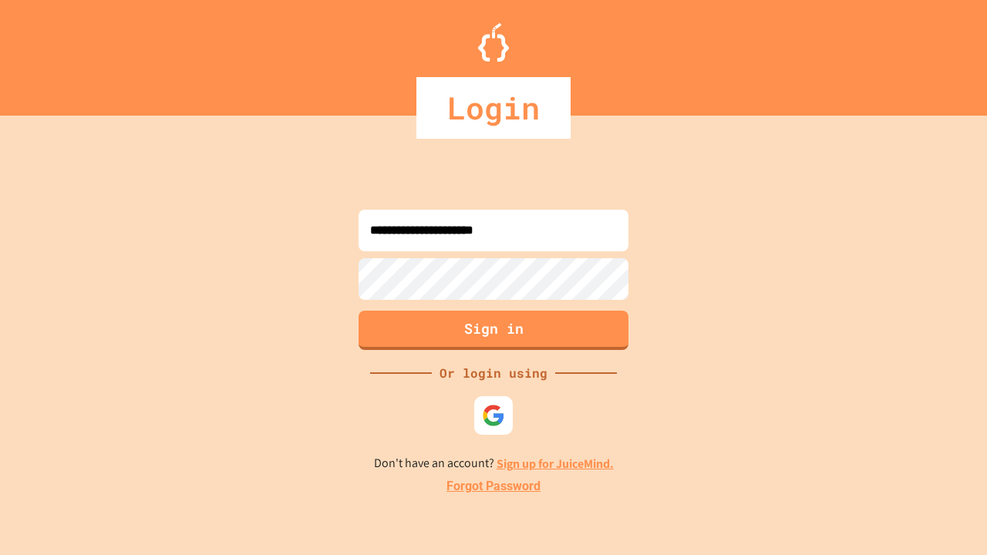 The image size is (987, 555). I want to click on div: Login, so click(494, 108).